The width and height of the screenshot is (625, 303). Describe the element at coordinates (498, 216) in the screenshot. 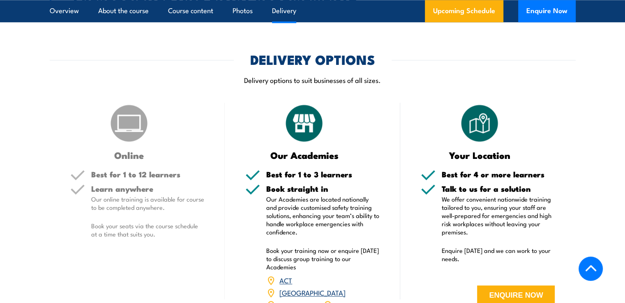

I see `p: We offer convenient nationwide training tailored to you, ensuring your staff are well-prepared fo...` at that location.